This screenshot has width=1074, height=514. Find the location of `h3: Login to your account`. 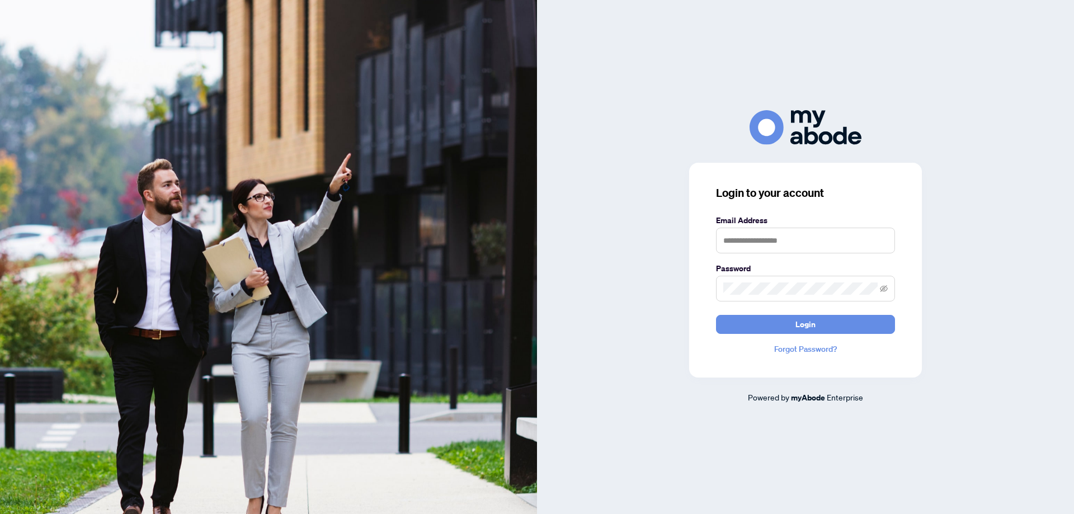

h3: Login to your account is located at coordinates (805, 193).